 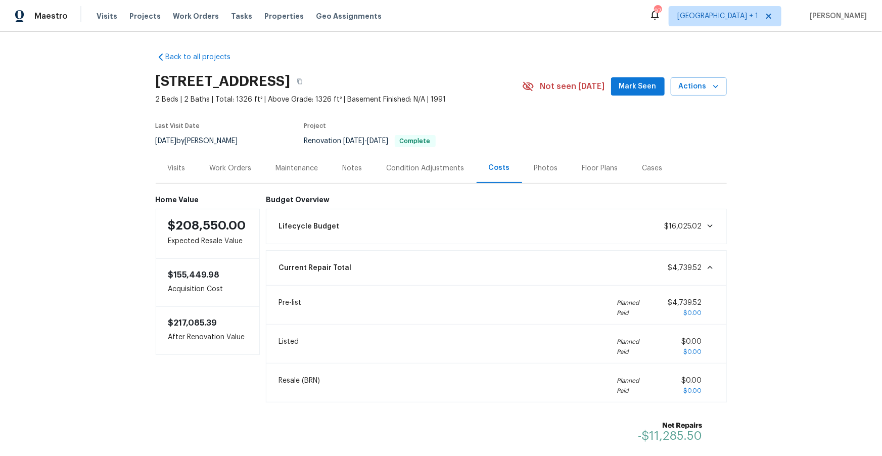 What do you see at coordinates (370, 141) in the screenshot?
I see `span: Renovation` at bounding box center [370, 141].